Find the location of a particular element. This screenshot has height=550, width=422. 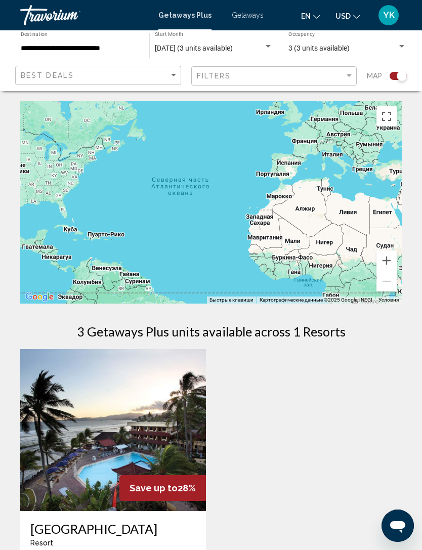

span: Best Deals is located at coordinates (47, 75).